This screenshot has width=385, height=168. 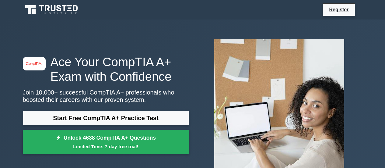 What do you see at coordinates (106, 142) in the screenshot?
I see `a: Unlock 4638 CompTIA A+ QuestionsLimited Time: 7-day free trial!` at bounding box center [106, 142].